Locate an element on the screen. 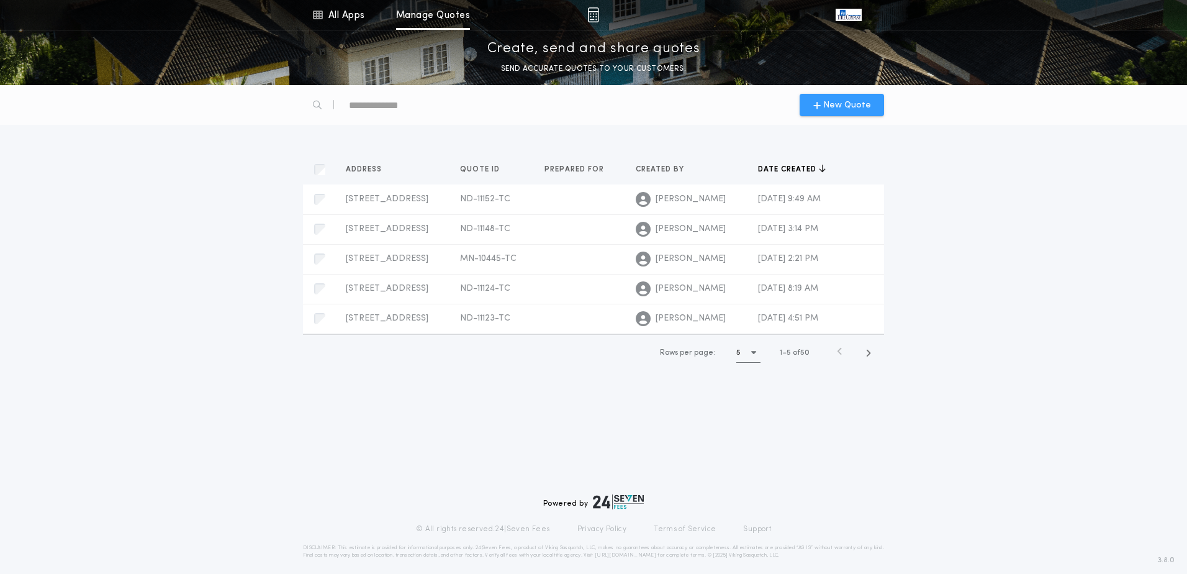  button: Address is located at coordinates (368, 170).